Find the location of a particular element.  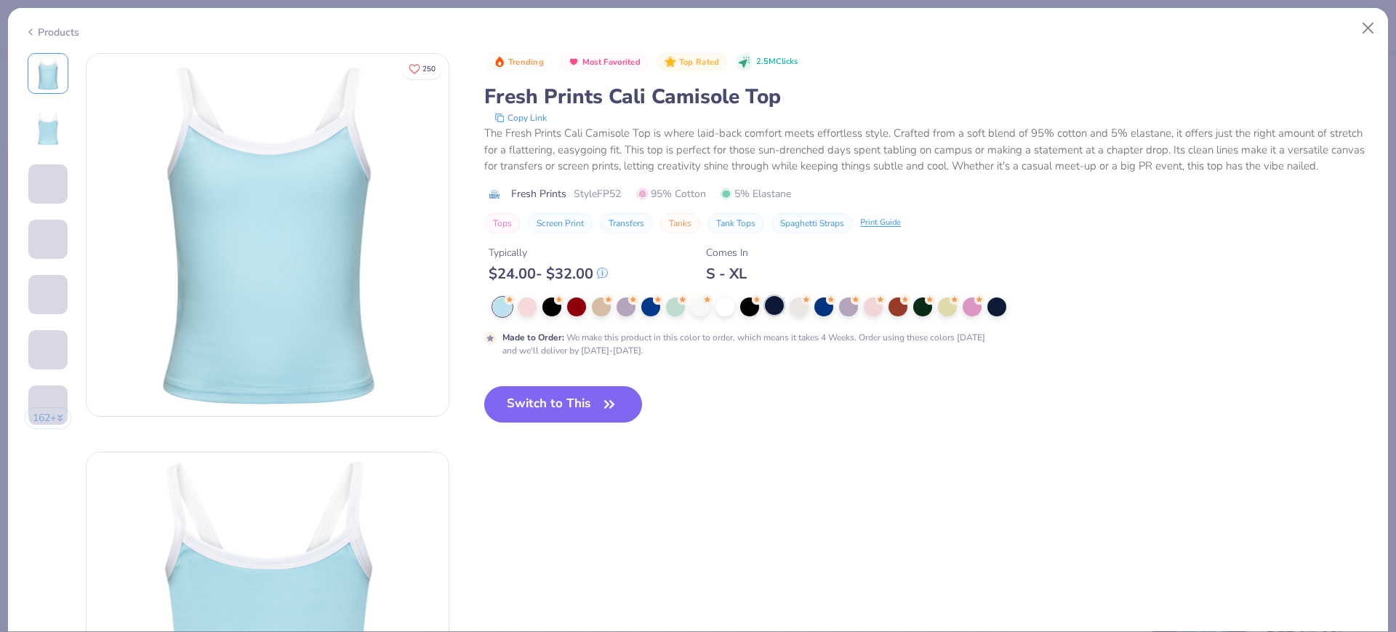

span: 95% Cotton is located at coordinates (671, 193).